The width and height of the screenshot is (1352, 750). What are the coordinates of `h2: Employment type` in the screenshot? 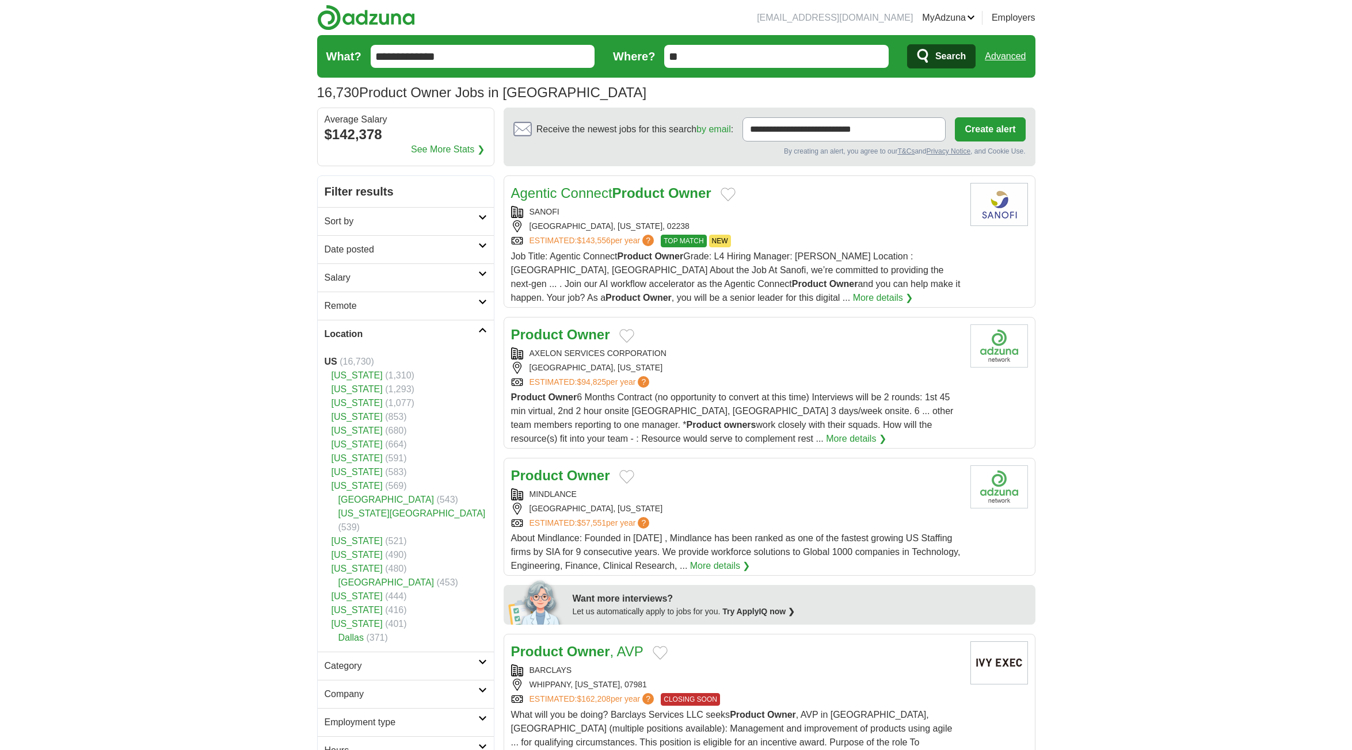 It's located at (401, 723).